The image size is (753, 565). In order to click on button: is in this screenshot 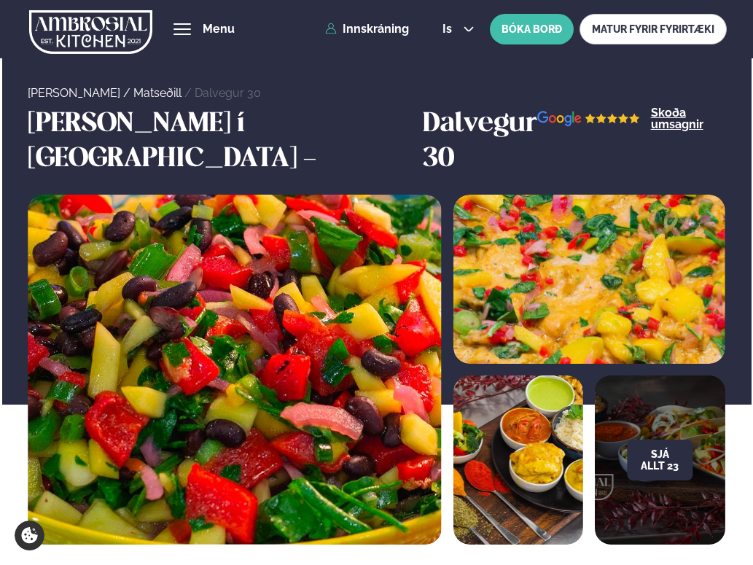, I will do `click(458, 29)`.